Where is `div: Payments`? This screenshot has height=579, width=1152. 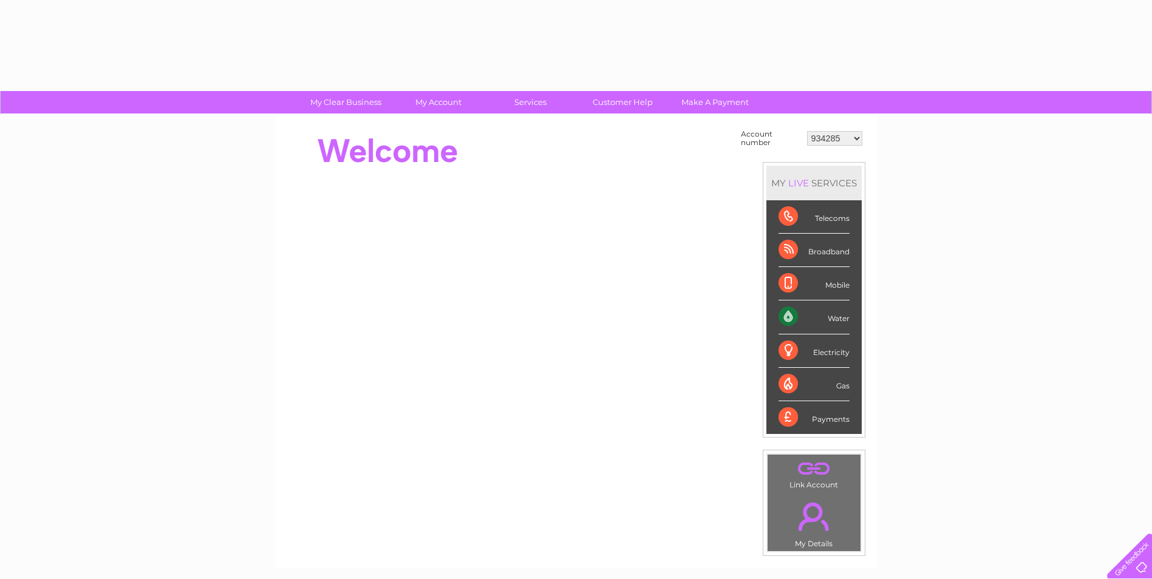 div: Payments is located at coordinates (813, 418).